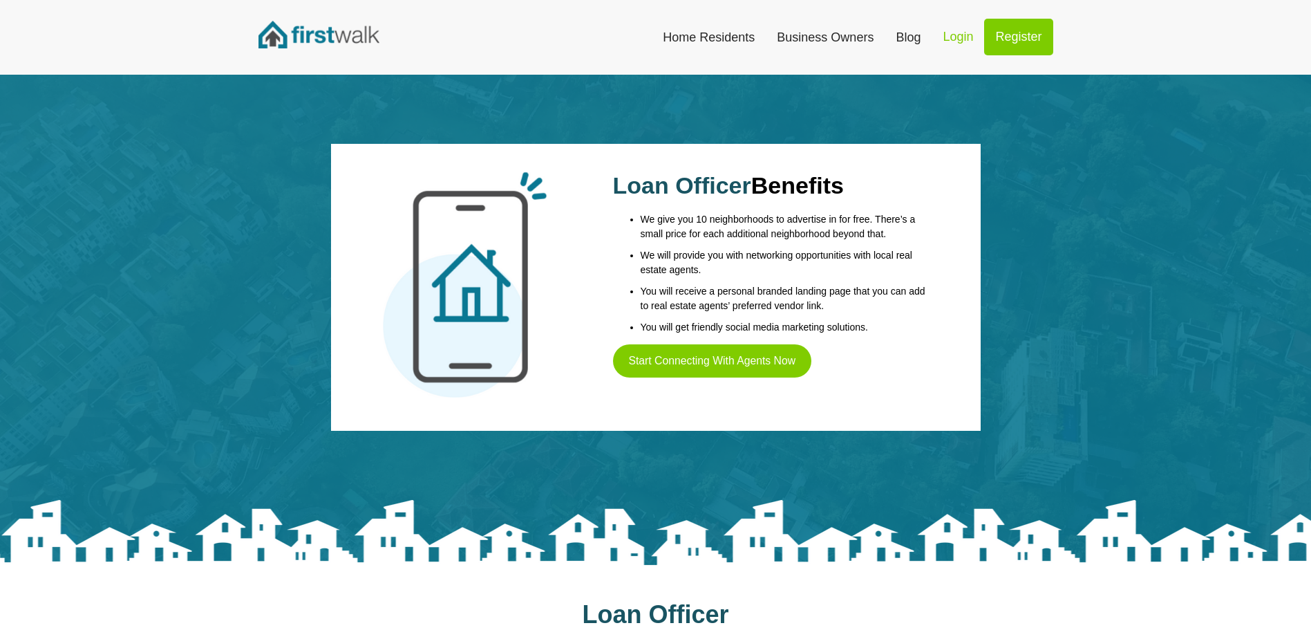 The height and width of the screenshot is (639, 1311). What do you see at coordinates (785, 327) in the screenshot?
I see `li: You will get friendly social media marketing solutions.` at bounding box center [785, 327].